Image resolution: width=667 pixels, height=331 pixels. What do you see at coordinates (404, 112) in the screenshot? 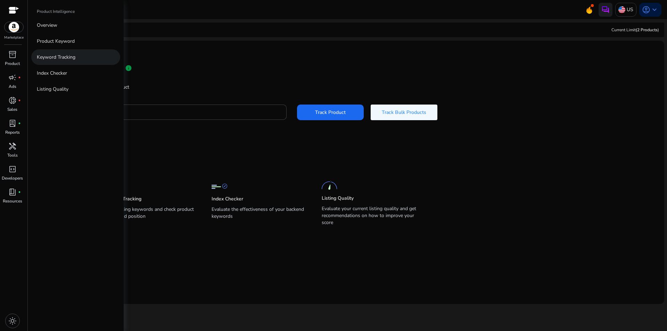
I see `span: Track Bulk Products` at bounding box center [404, 112].